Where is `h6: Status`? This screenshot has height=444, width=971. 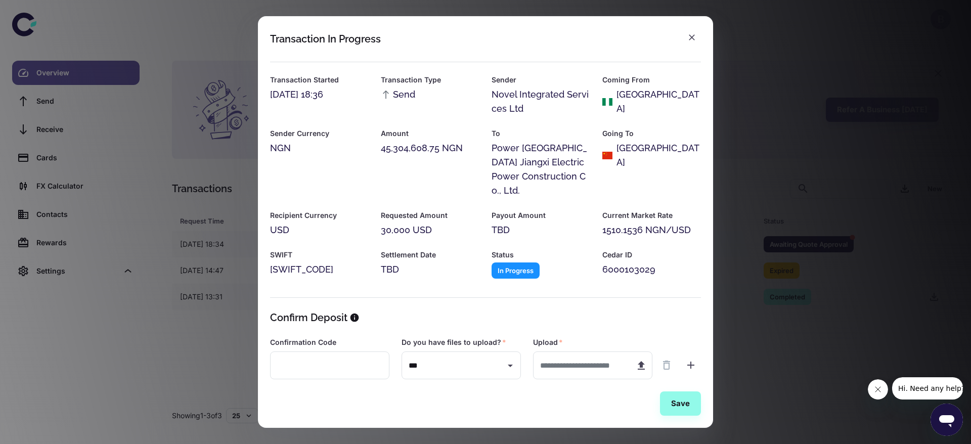
h6: Status is located at coordinates (541, 255).